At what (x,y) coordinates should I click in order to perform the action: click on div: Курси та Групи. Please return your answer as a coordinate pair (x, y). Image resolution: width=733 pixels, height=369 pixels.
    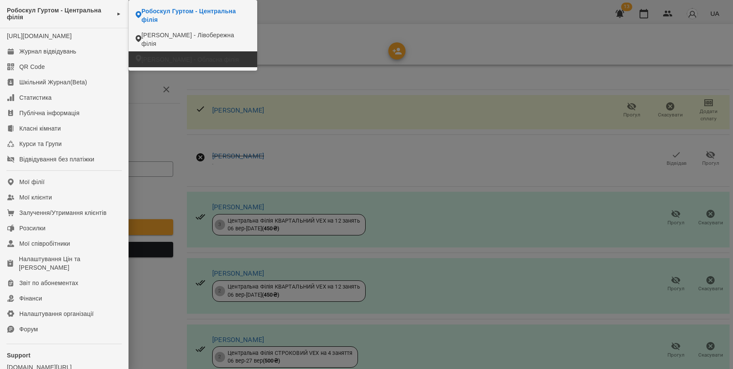
    Looking at the image, I should click on (40, 144).